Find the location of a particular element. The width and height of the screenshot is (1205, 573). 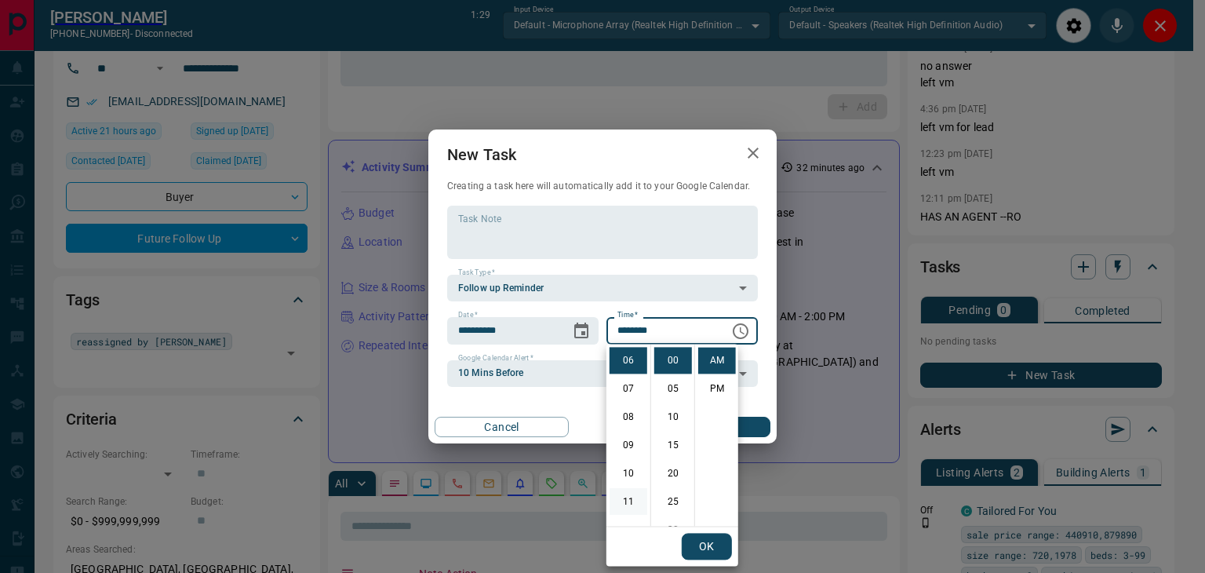

li: 5 hours is located at coordinates (629, 332).